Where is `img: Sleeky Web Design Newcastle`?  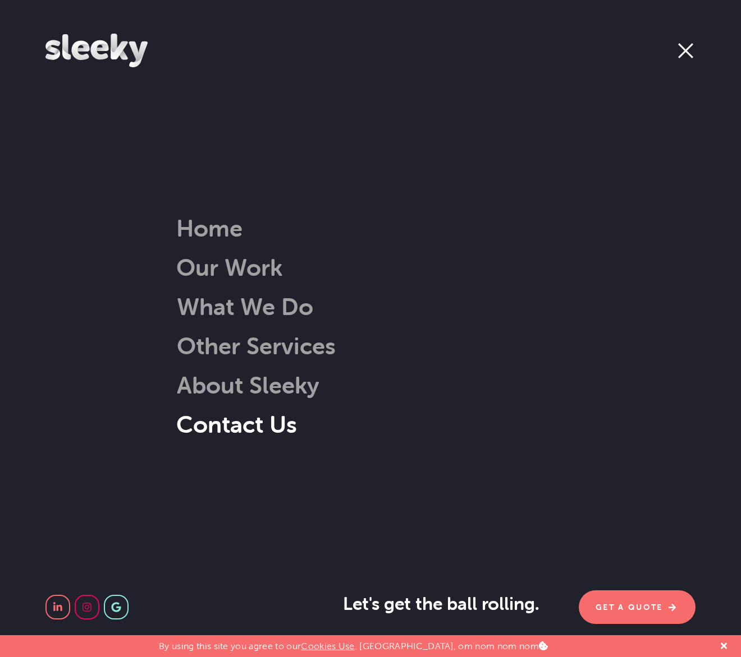 img: Sleeky Web Design Newcastle is located at coordinates (96, 50).